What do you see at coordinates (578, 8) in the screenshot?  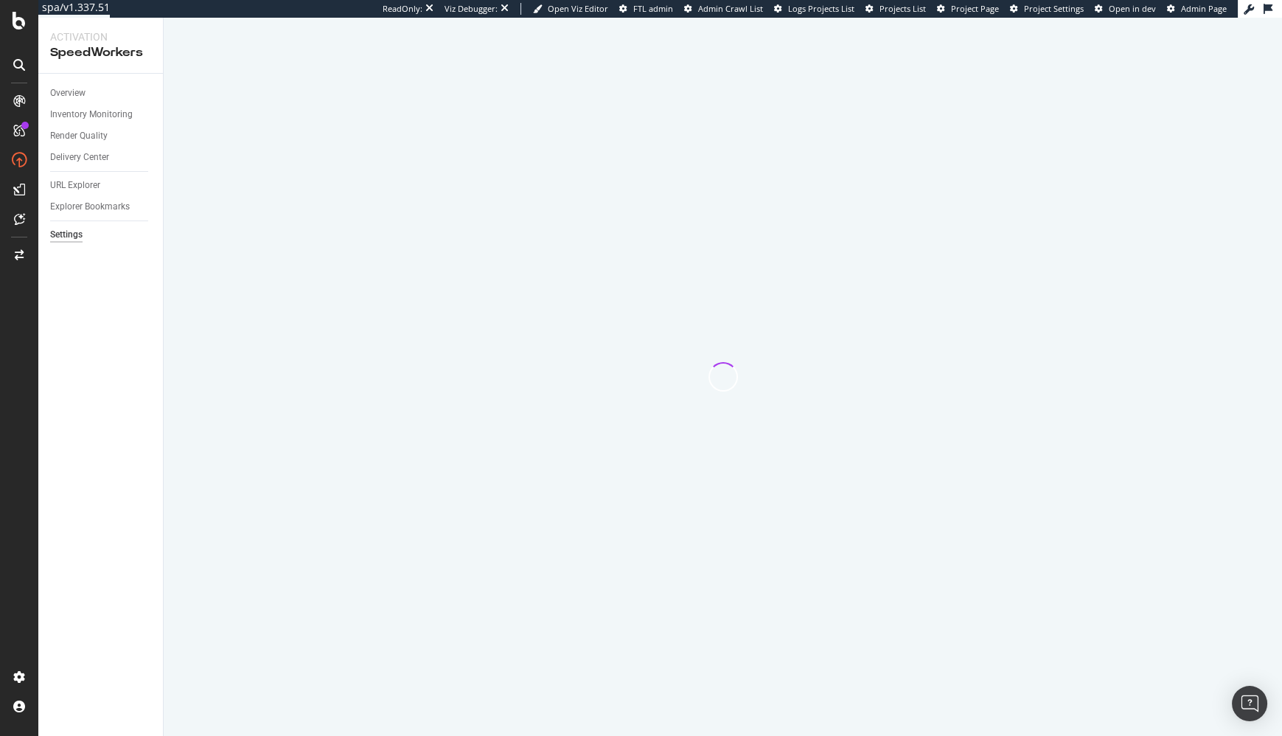 I see `span: Open Viz Editor` at bounding box center [578, 8].